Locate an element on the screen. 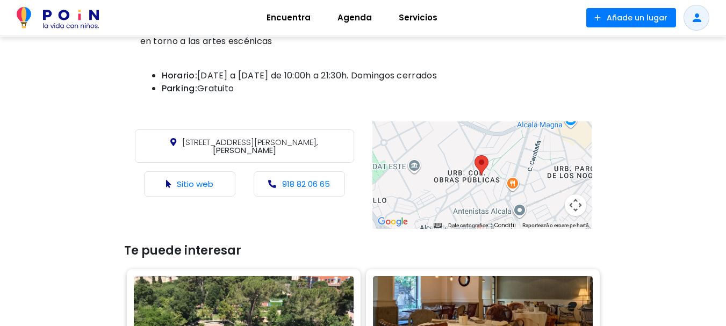 The image size is (726, 326). h3: Te puede interesar is located at coordinates (363, 251).